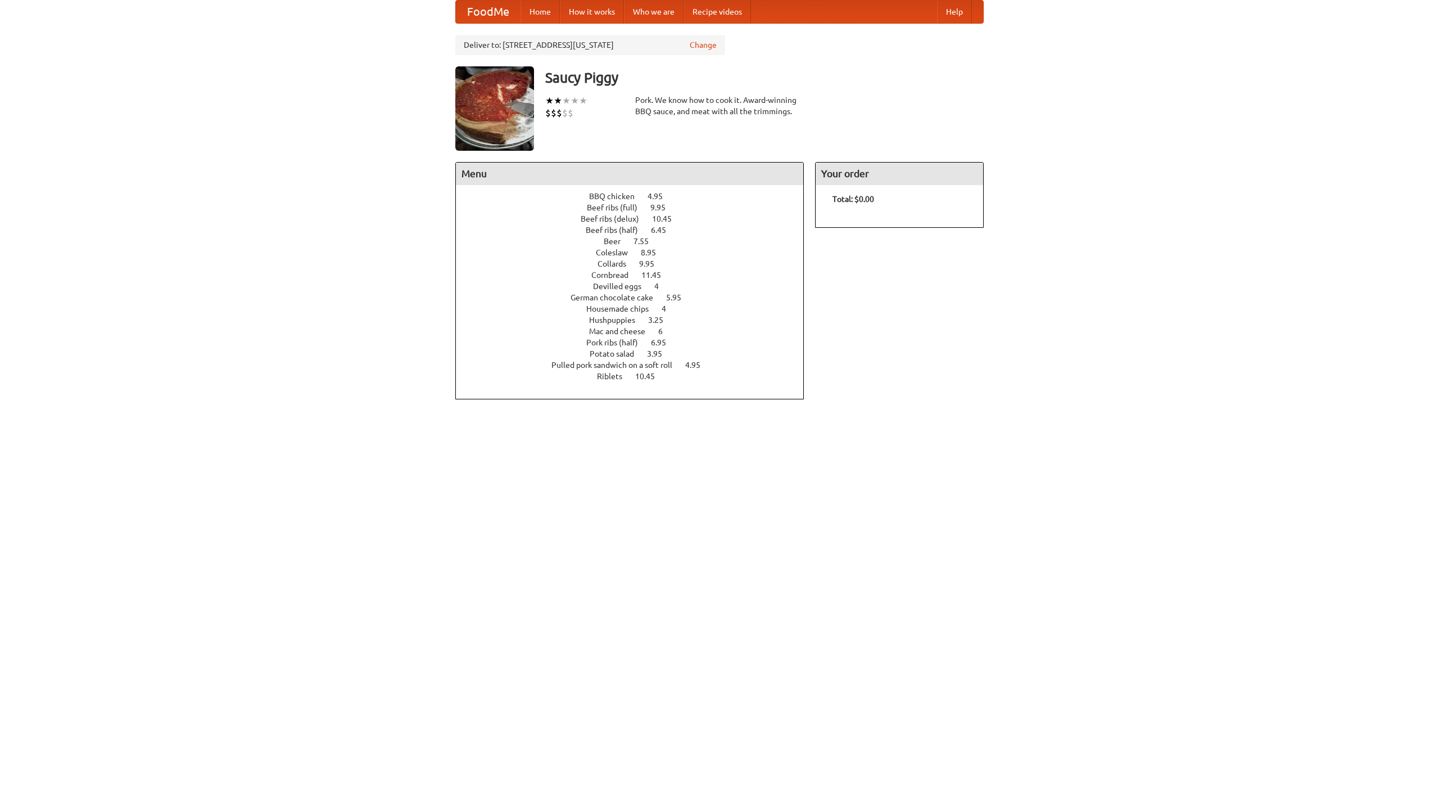  I want to click on a: Pork ribs (half) 6.95, so click(636, 342).